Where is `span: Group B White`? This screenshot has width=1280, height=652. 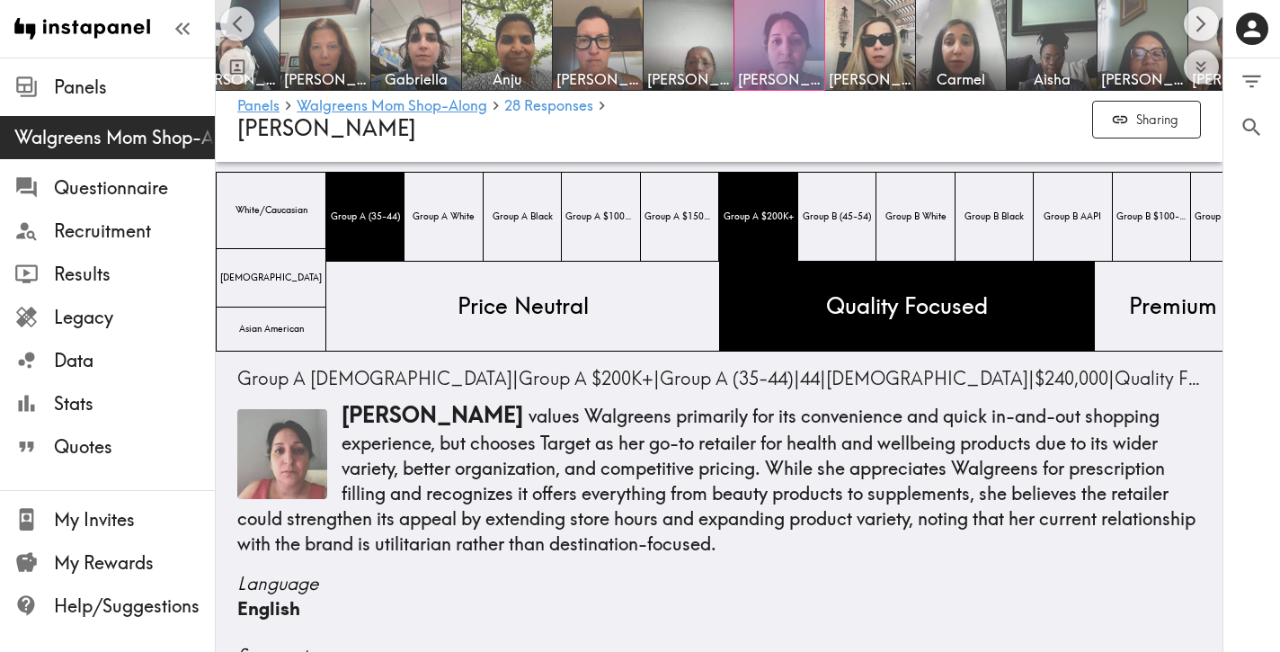 span: Group B White is located at coordinates (916, 217).